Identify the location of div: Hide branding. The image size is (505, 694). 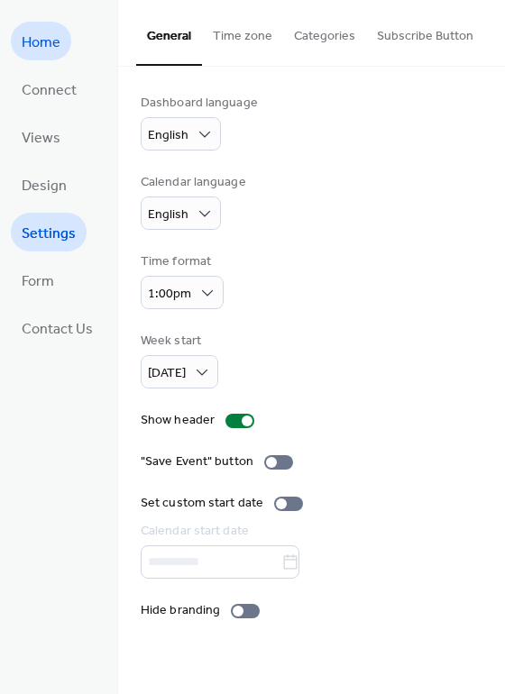
(180, 610).